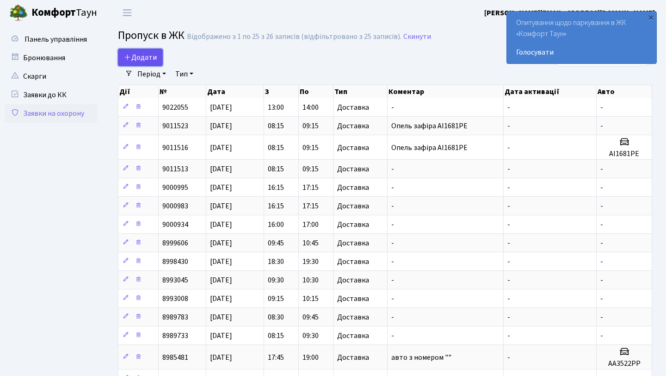  What do you see at coordinates (175, 243) in the screenshot?
I see `span: 8999606` at bounding box center [175, 243].